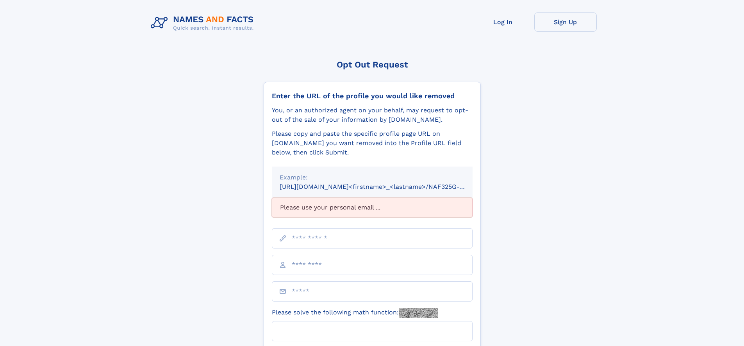 The width and height of the screenshot is (744, 346). Describe the element at coordinates (503, 22) in the screenshot. I see `a: Log In` at that location.